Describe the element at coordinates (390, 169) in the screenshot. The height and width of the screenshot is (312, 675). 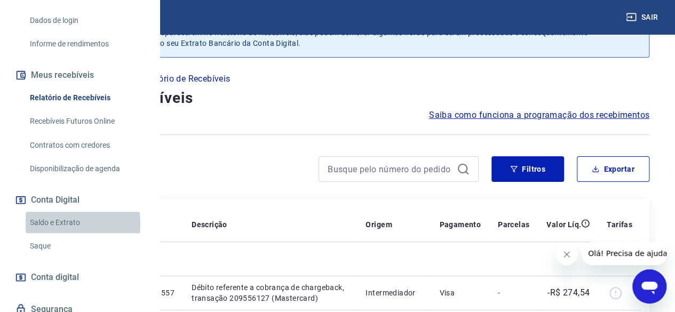
I see `input: Busque pelo número do pedido` at that location.